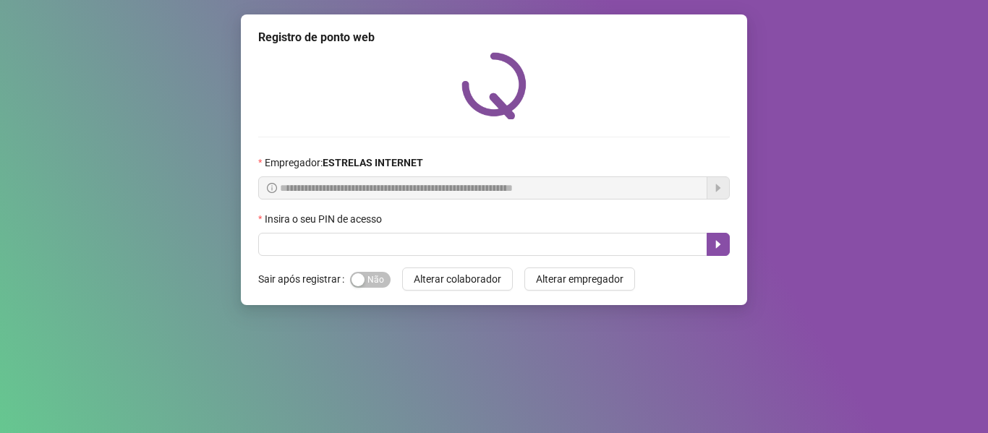 The image size is (988, 433). I want to click on button: Alterar colaborador, so click(457, 279).